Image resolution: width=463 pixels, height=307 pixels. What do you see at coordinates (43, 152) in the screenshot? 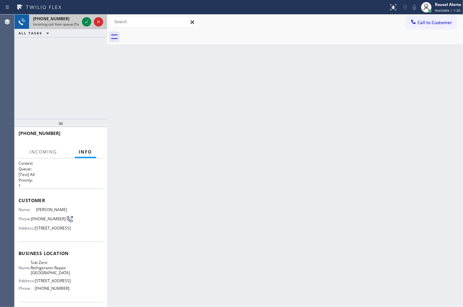
I see `button: Incoming` at bounding box center [43, 152].